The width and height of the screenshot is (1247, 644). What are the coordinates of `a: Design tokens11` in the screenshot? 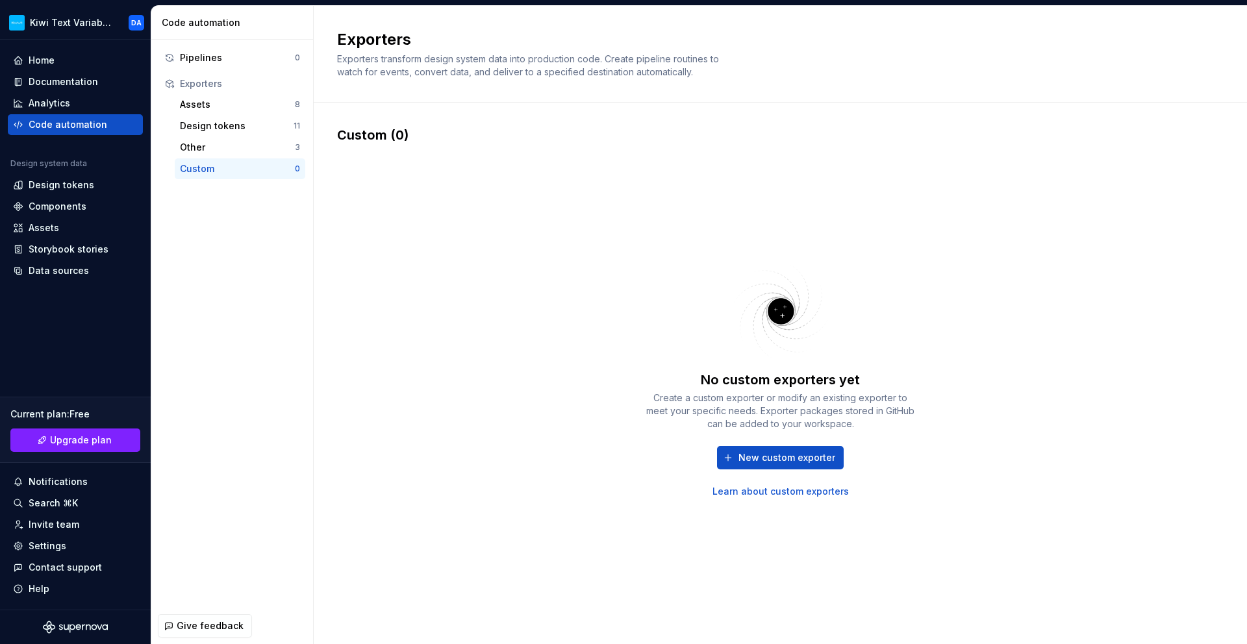 It's located at (240, 126).